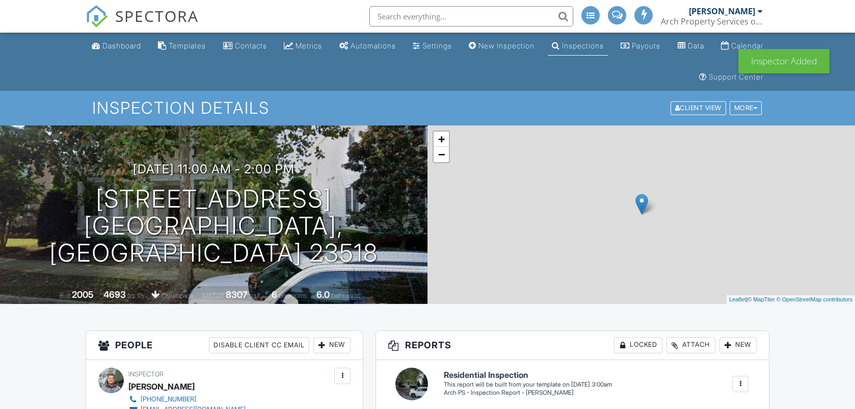 The width and height of the screenshot is (855, 409). I want to click on div: Automations, so click(373, 45).